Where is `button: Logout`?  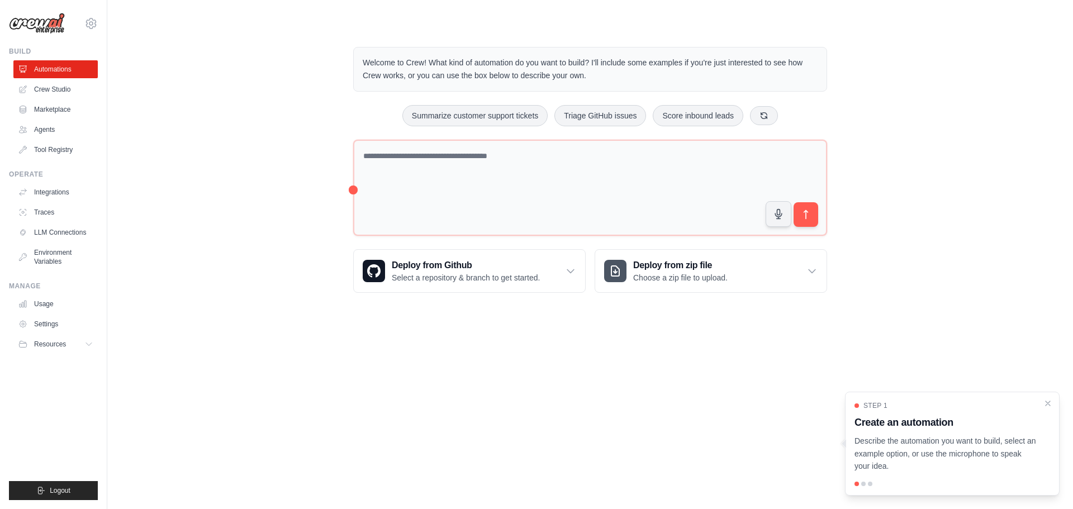
button: Logout is located at coordinates (53, 491).